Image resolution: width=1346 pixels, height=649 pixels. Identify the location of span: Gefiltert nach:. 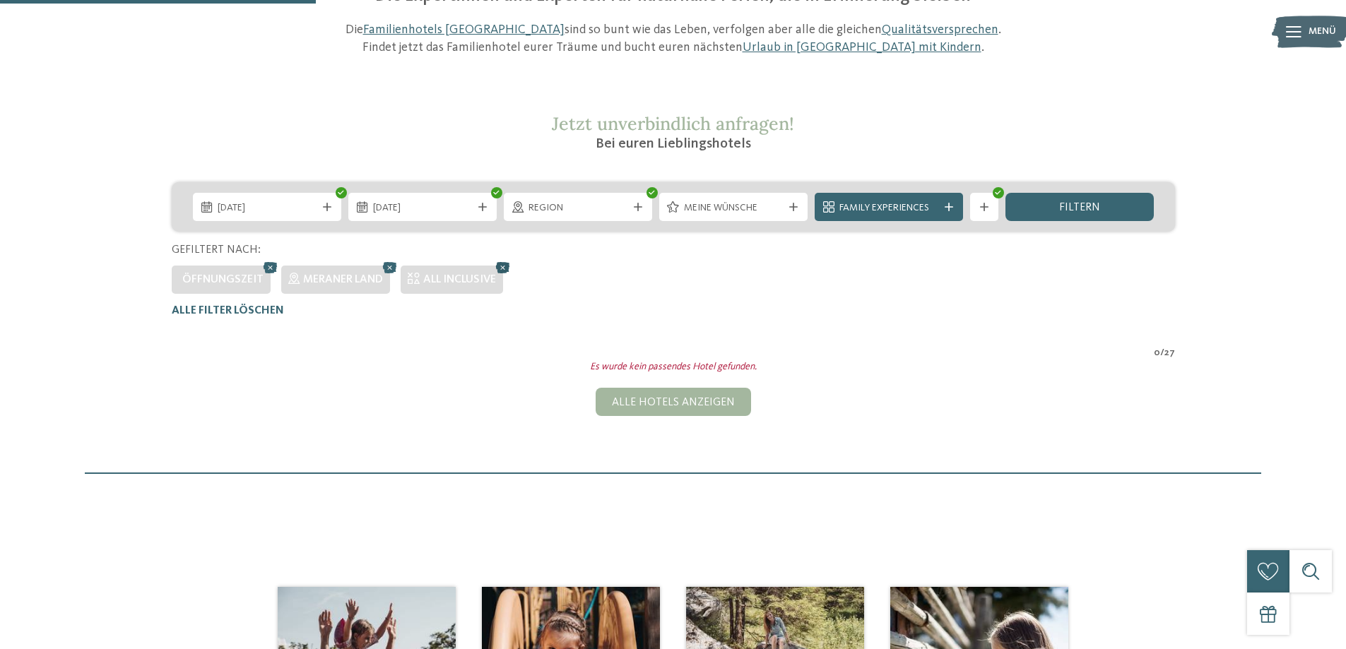
(216, 250).